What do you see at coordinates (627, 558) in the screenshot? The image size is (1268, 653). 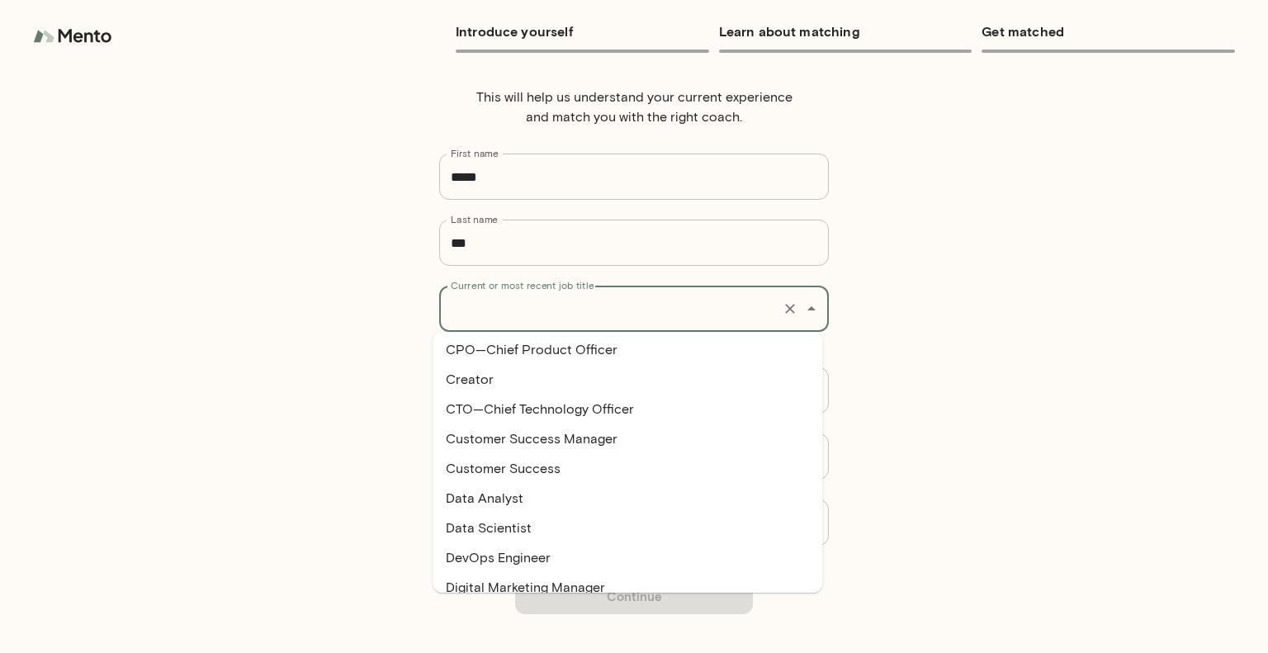 I see `li: DevOps Engineer` at bounding box center [627, 558].